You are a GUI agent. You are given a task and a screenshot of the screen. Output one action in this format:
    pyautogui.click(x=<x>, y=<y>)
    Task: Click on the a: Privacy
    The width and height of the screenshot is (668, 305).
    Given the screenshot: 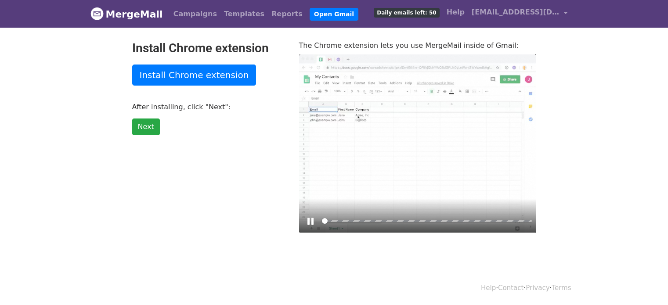 What is the action you would take?
    pyautogui.click(x=538, y=288)
    